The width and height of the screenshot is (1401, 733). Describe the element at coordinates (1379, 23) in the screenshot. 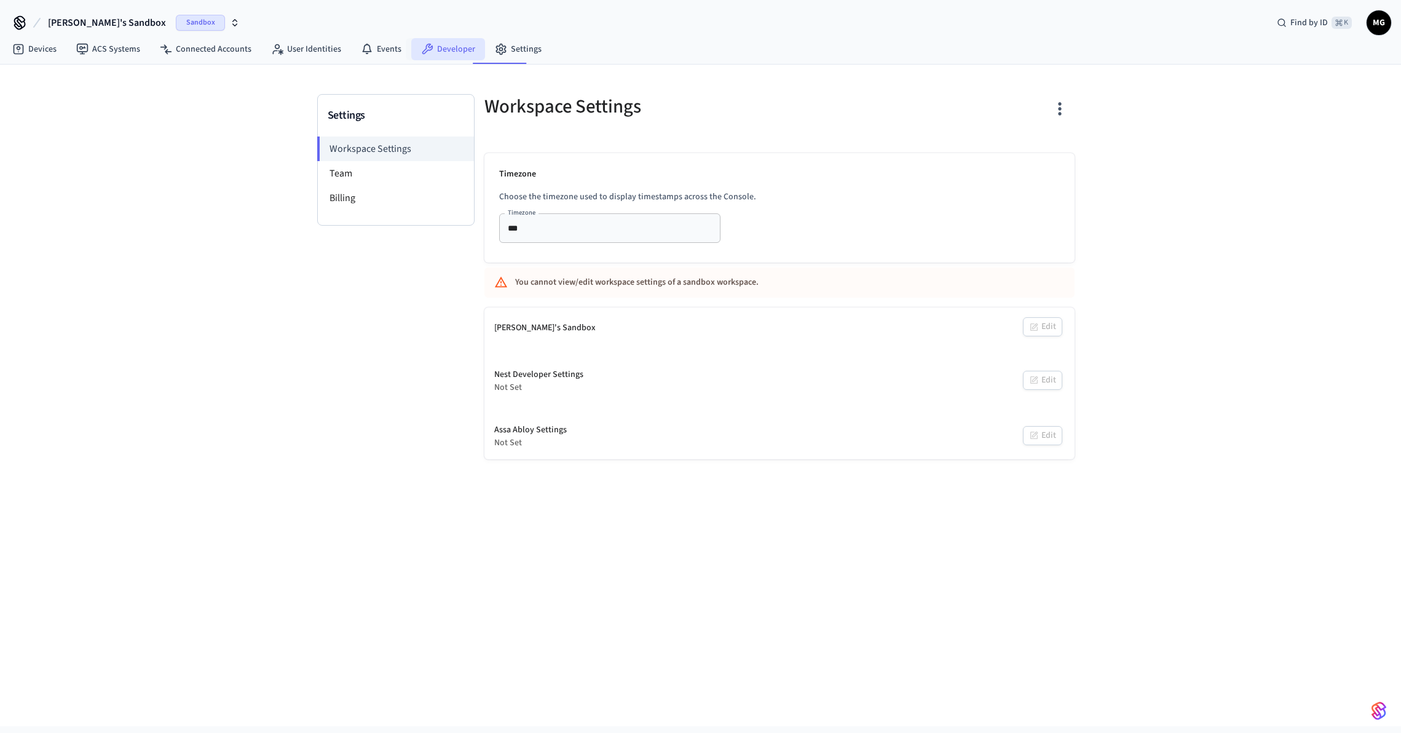

I see `span: MG` at that location.